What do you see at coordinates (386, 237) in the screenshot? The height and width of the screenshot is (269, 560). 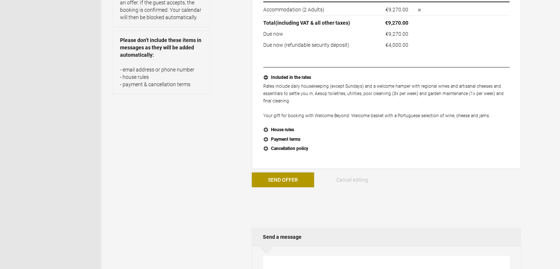 I see `h2: Send a message` at bounding box center [386, 237].